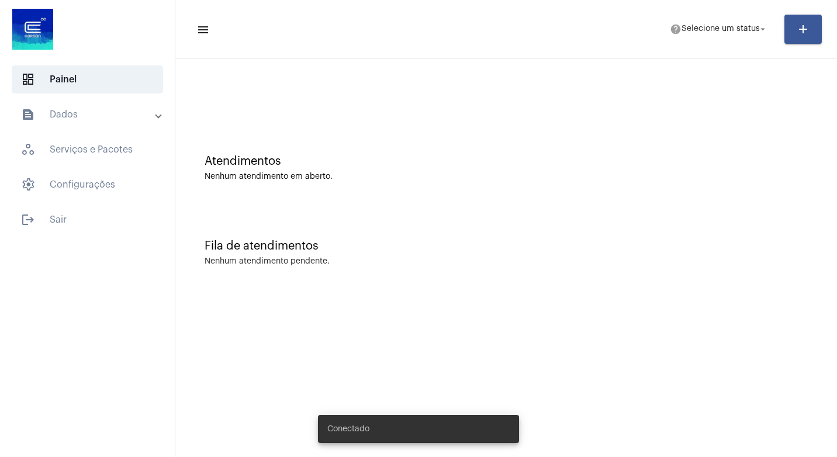 This screenshot has height=457, width=837. Describe the element at coordinates (87, 220) in the screenshot. I see `span: Sair` at that location.